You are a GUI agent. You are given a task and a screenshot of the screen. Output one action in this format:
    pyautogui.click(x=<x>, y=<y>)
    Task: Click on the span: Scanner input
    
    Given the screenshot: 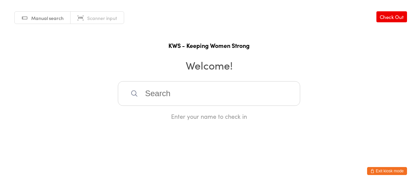 What is the action you would take?
    pyautogui.click(x=102, y=18)
    